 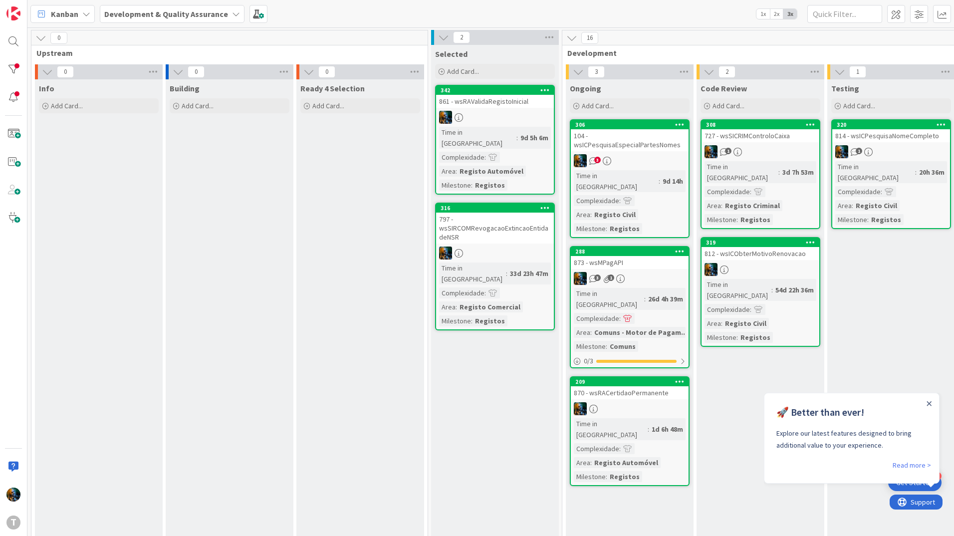 I want to click on span: Testing, so click(x=845, y=88).